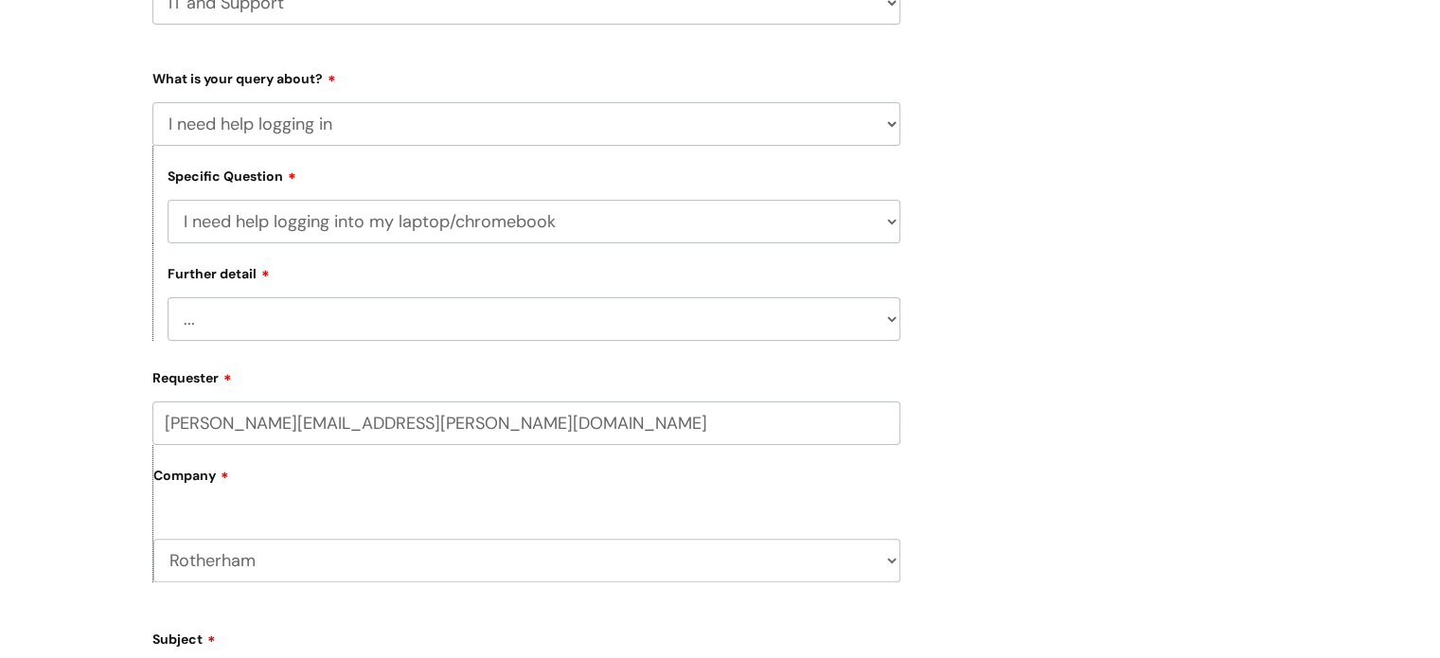 This screenshot has width=1440, height=658. I want to click on label: Company, so click(526, 482).